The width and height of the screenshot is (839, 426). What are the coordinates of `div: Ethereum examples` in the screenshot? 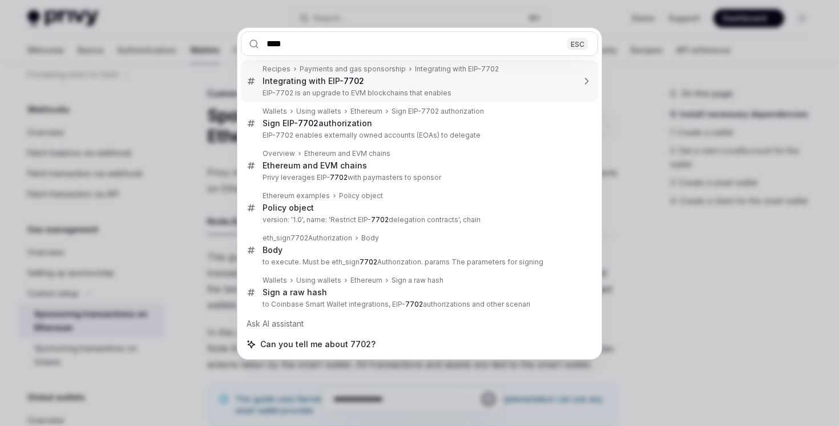 It's located at (296, 196).